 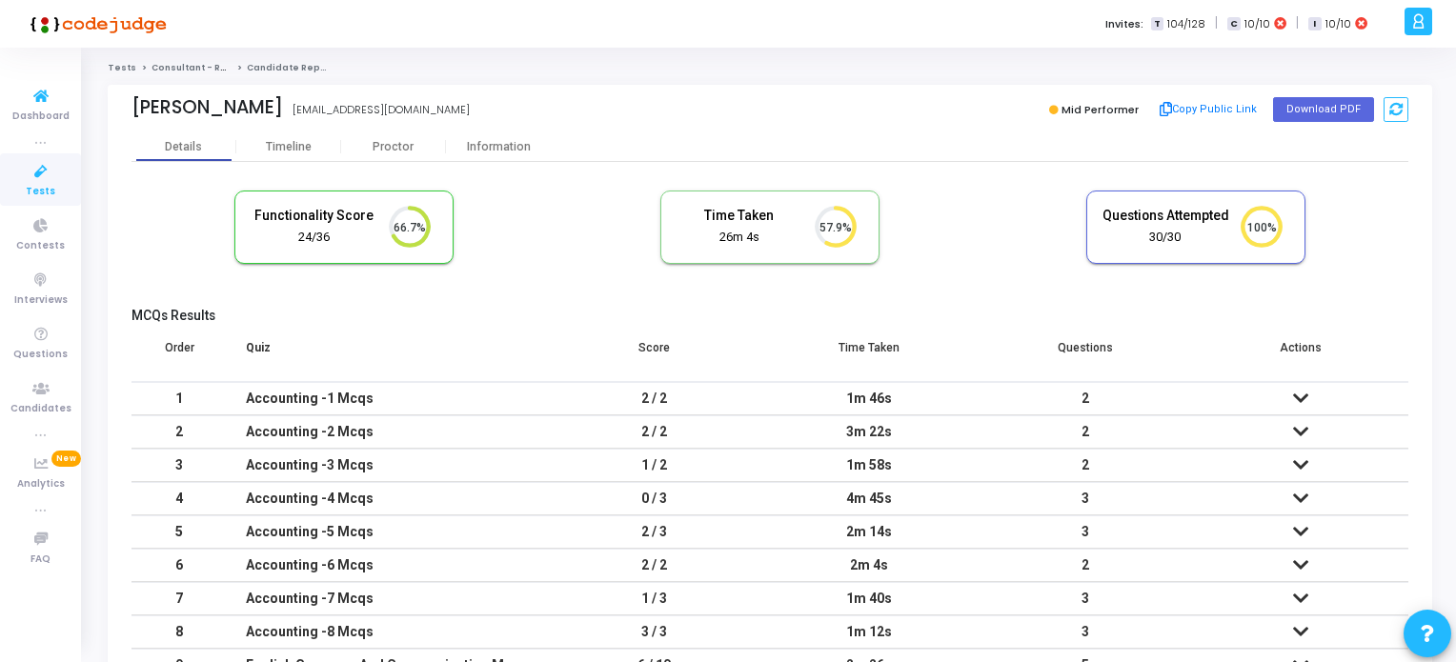 I want to click on span: New, so click(x=66, y=458).